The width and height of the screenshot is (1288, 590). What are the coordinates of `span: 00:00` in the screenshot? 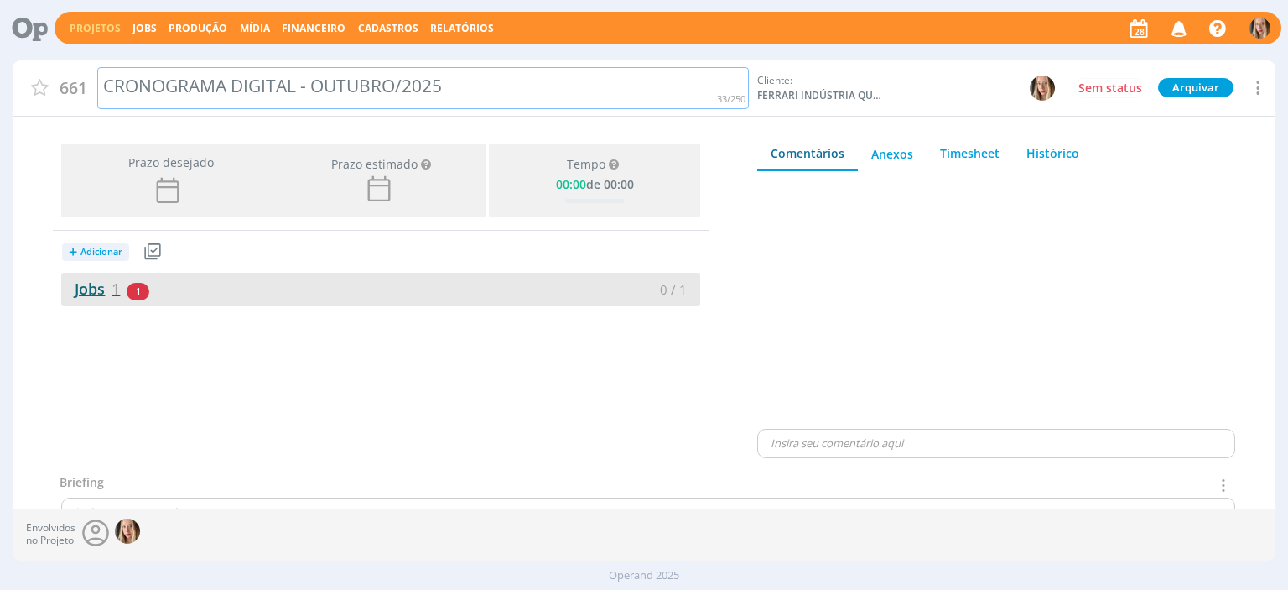 It's located at (571, 184).